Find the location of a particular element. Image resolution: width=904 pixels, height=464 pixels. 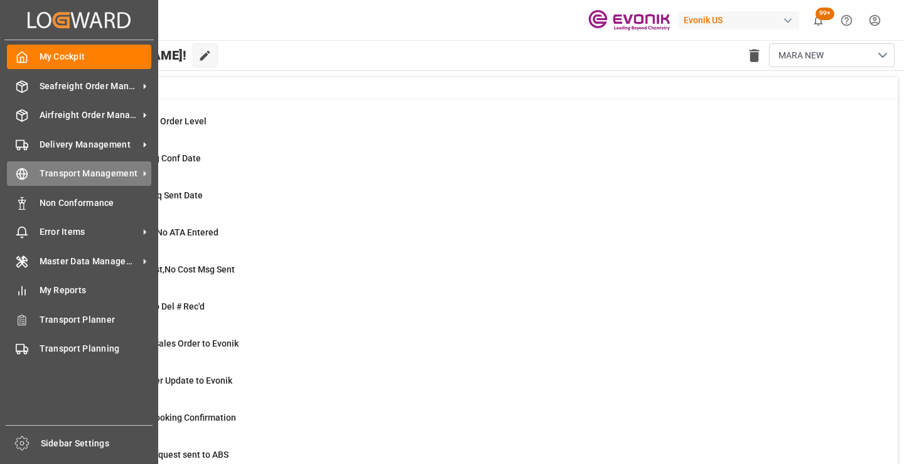

button: open menu is located at coordinates (831, 55).